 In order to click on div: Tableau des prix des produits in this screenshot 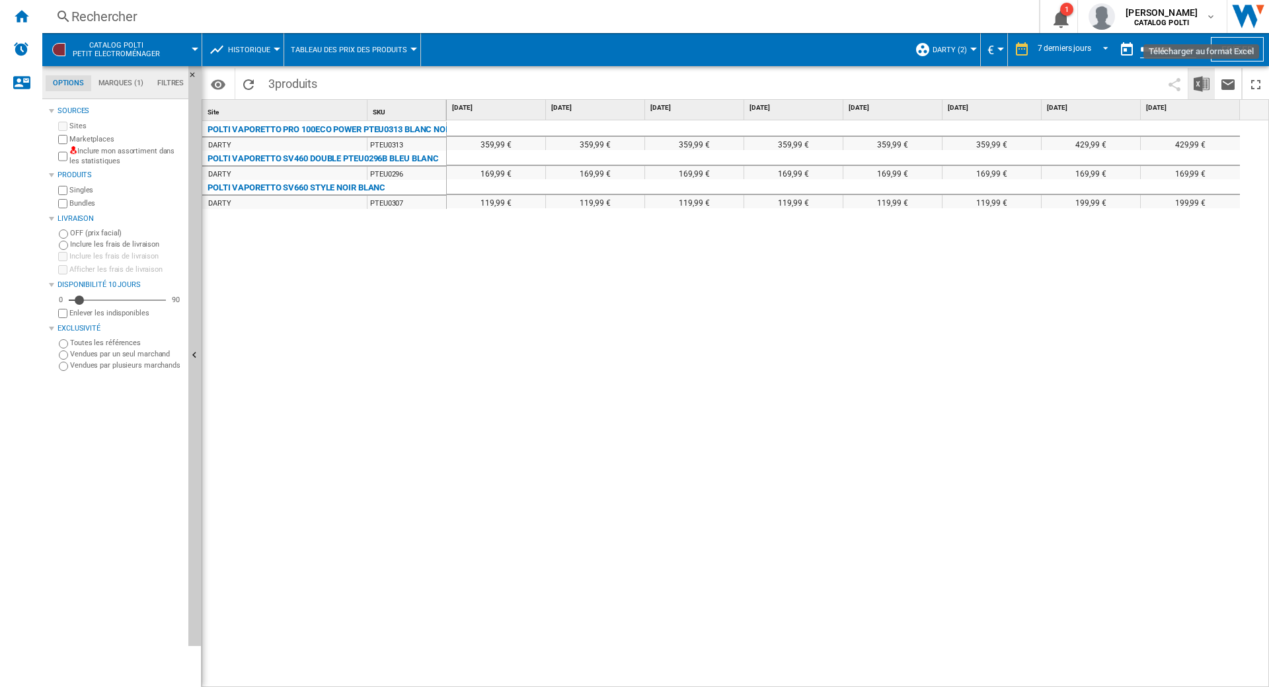, I will do `click(352, 50)`.